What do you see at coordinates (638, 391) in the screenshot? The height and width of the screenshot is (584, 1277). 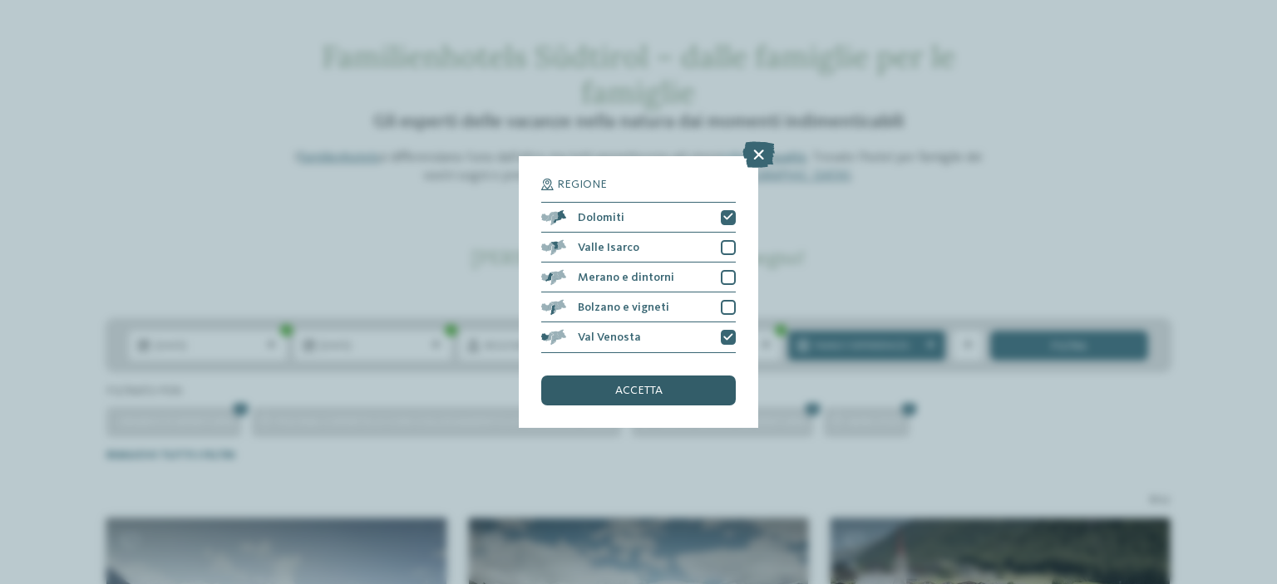 I see `span: accetta` at bounding box center [638, 391].